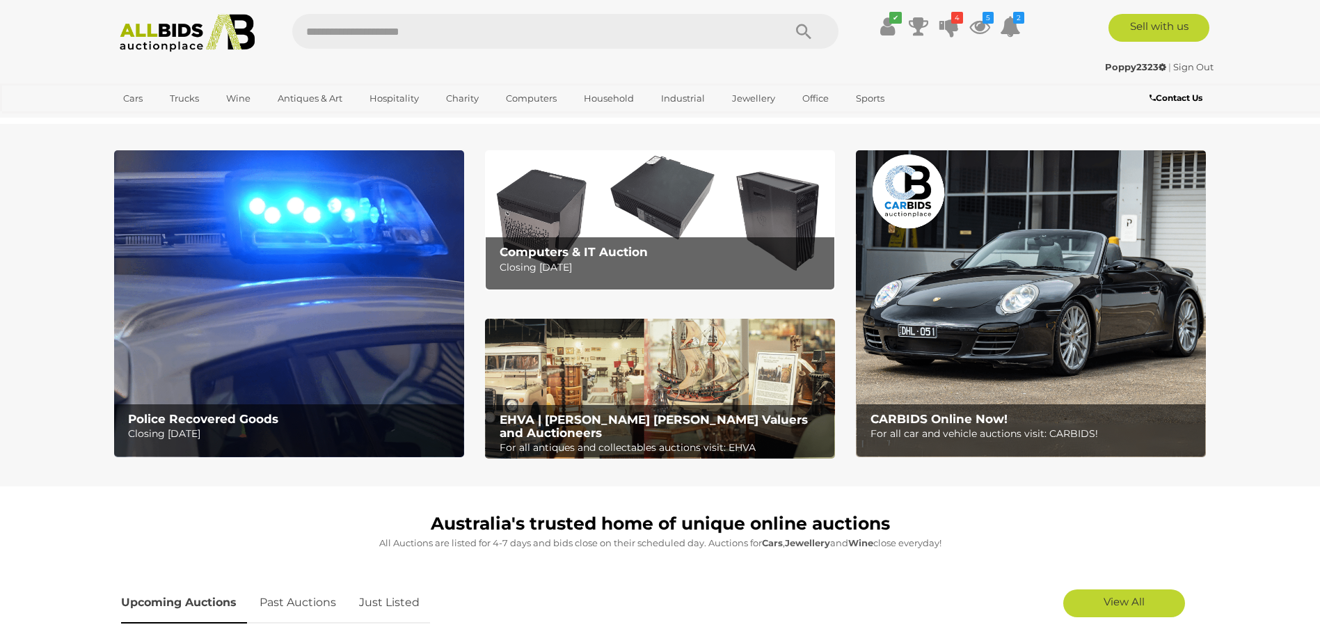 This screenshot has height=643, width=1320. What do you see at coordinates (1124, 603) in the screenshot?
I see `a: View All` at bounding box center [1124, 603].